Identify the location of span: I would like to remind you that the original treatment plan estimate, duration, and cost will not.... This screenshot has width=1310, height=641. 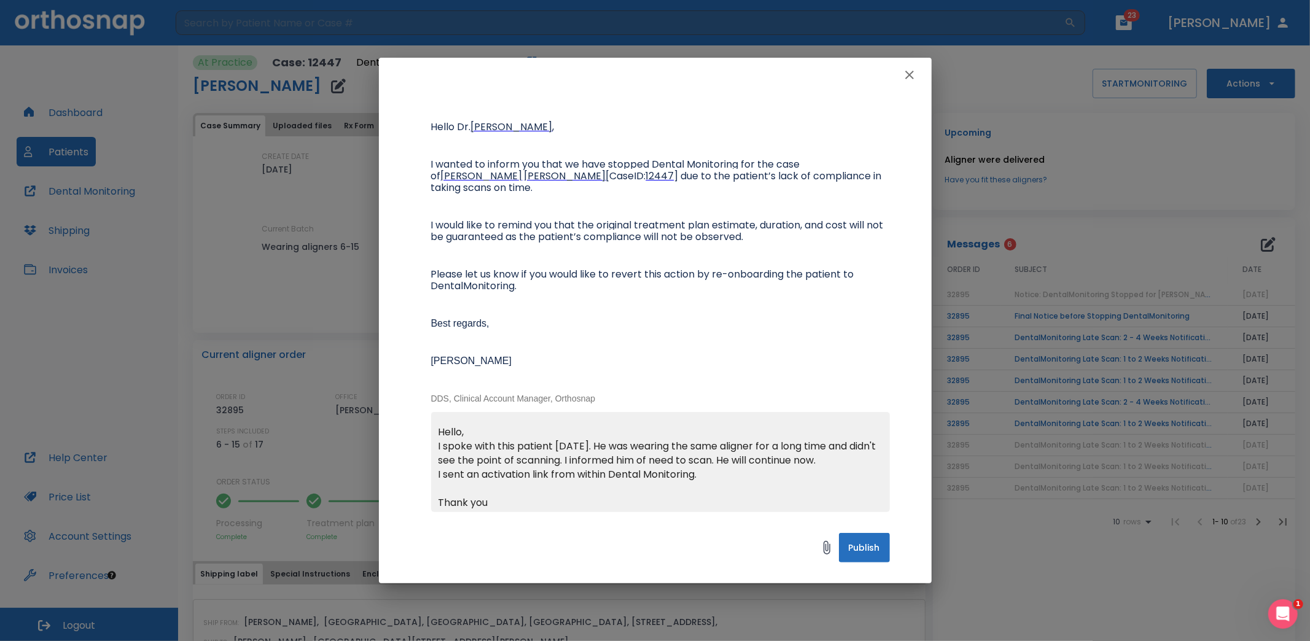
(658, 231).